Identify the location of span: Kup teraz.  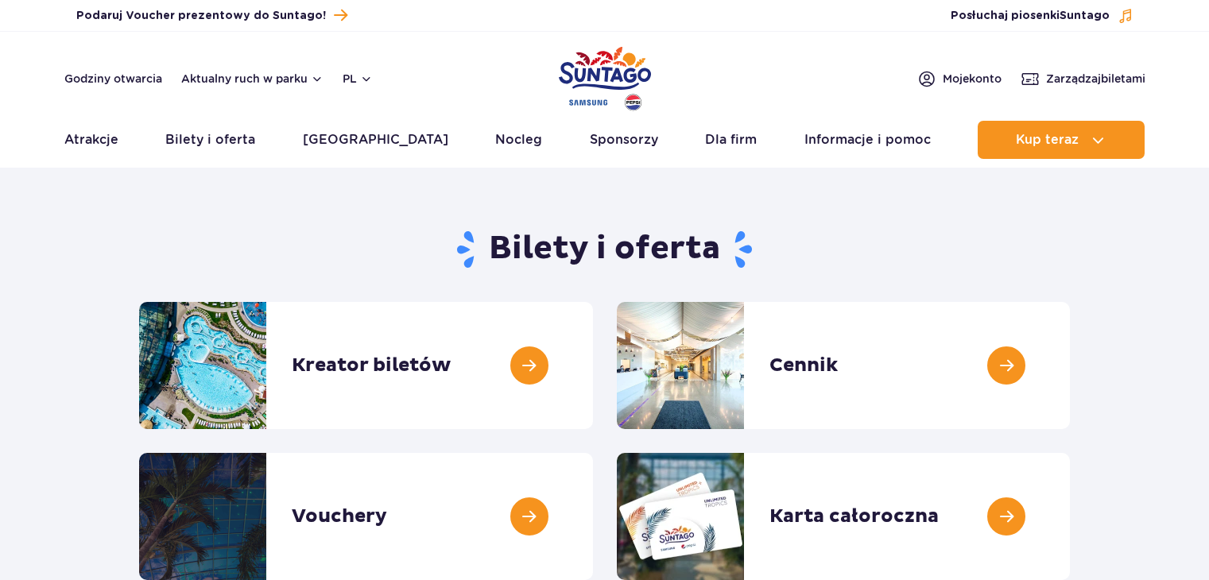
(1047, 140).